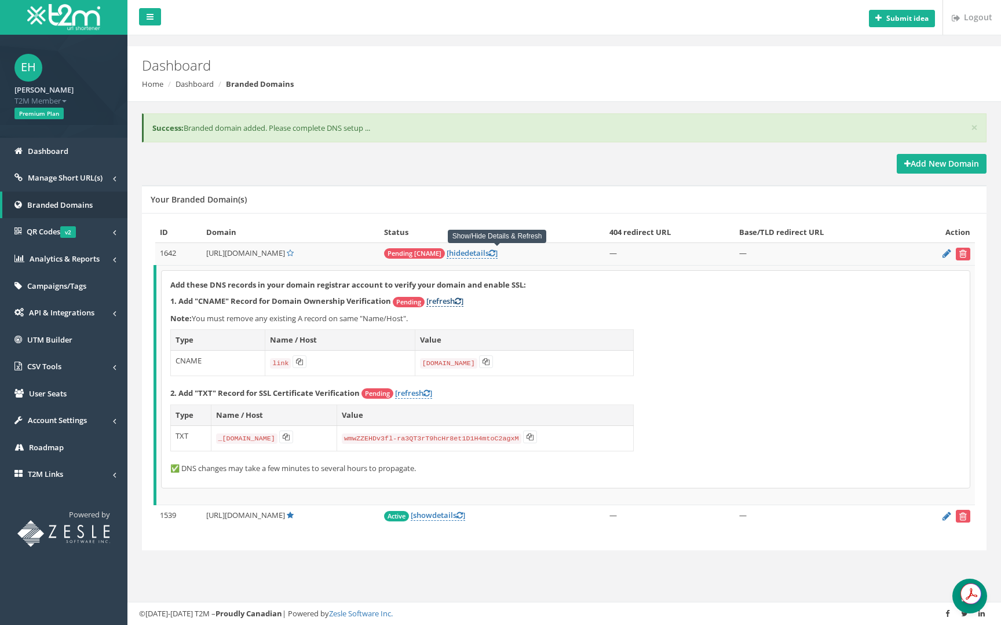 Image resolution: width=1001 pixels, height=625 pixels. What do you see at coordinates (280, 364) in the screenshot?
I see `code: link` at bounding box center [280, 364].